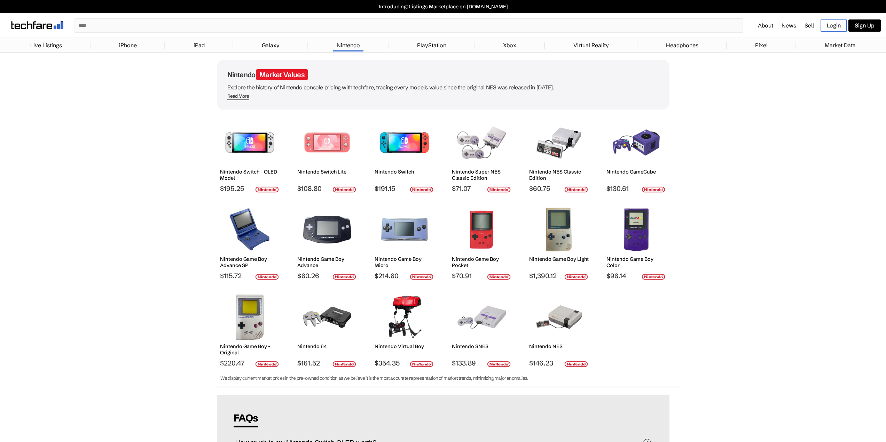  I want to click on a: News, so click(788, 25).